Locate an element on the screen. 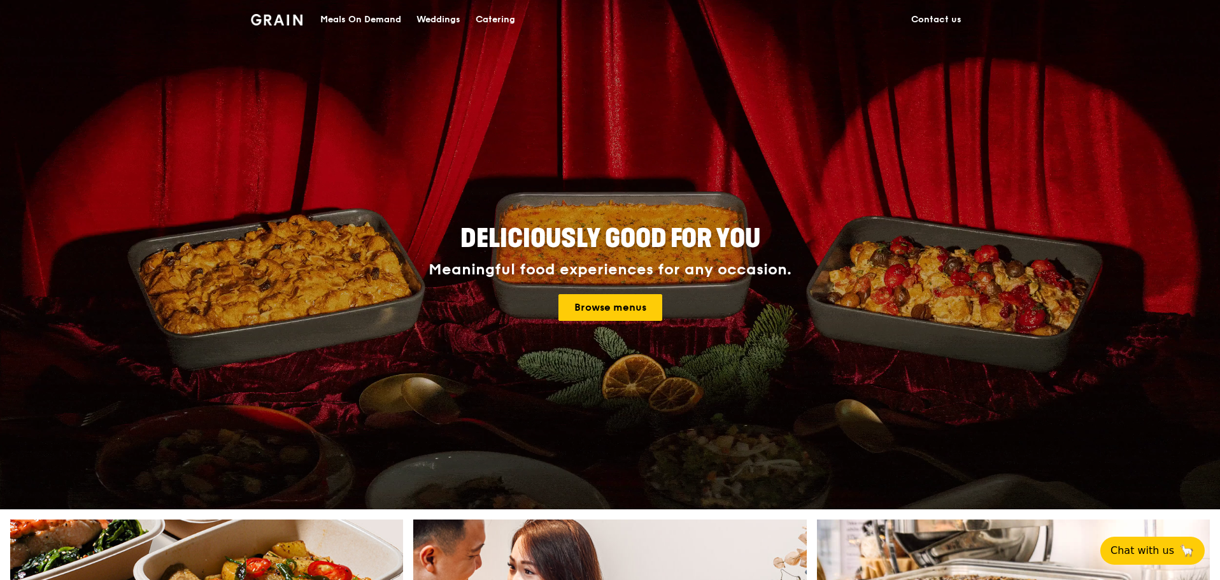 This screenshot has width=1220, height=580. div: Meaningful food experiences for any occasion. is located at coordinates (610, 270).